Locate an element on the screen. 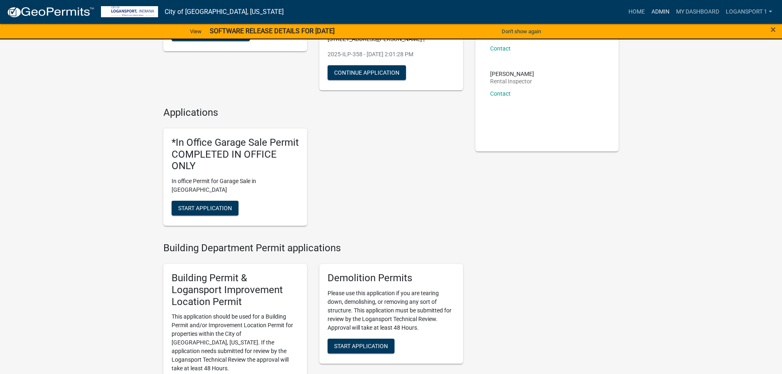  a: My Dashboard is located at coordinates (698, 12).